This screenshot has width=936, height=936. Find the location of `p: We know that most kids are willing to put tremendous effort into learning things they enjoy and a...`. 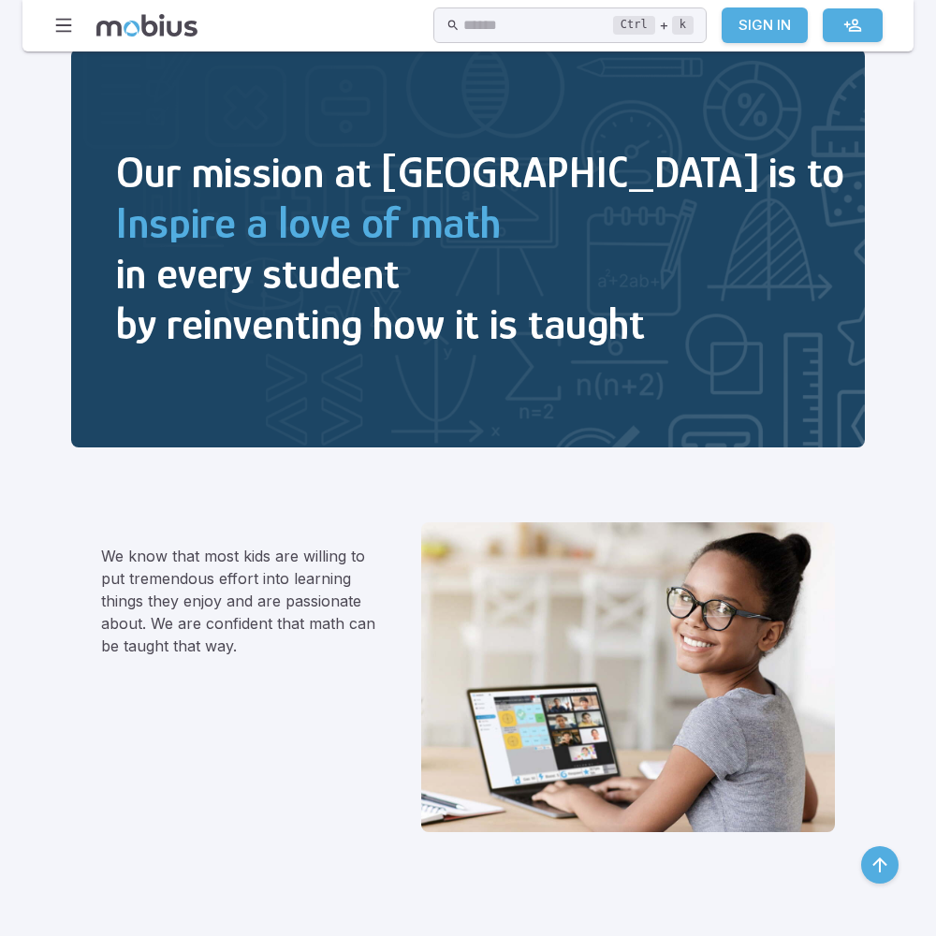

p: We know that most kids are willing to put tremendous effort into learning things they enjoy and a... is located at coordinates (239, 601).